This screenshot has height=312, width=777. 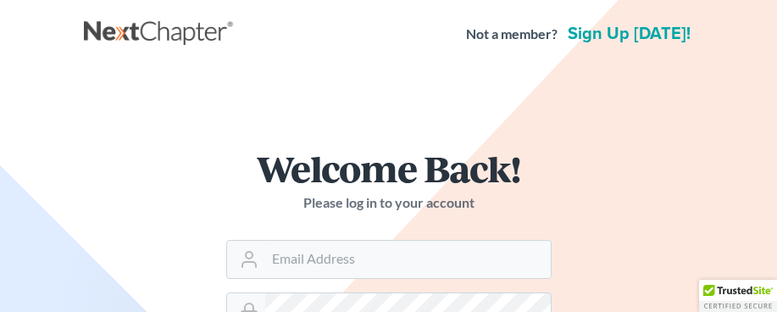 I want to click on div: TrustedSite Certified, so click(x=738, y=296).